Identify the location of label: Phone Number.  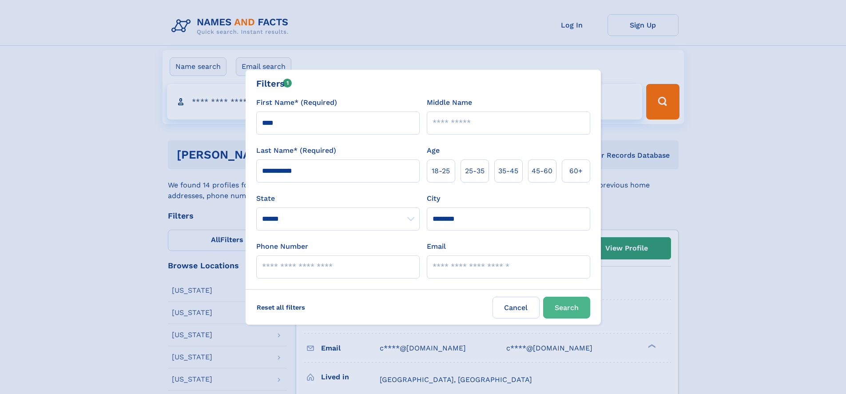
(282, 246).